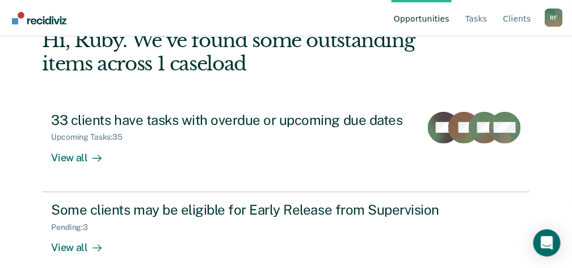 Image resolution: width=572 pixels, height=268 pixels. Describe the element at coordinates (286, 147) in the screenshot. I see `a: 33 clients have tasks with overdue or upcoming due datesUpcoming Tasks:35View all` at that location.